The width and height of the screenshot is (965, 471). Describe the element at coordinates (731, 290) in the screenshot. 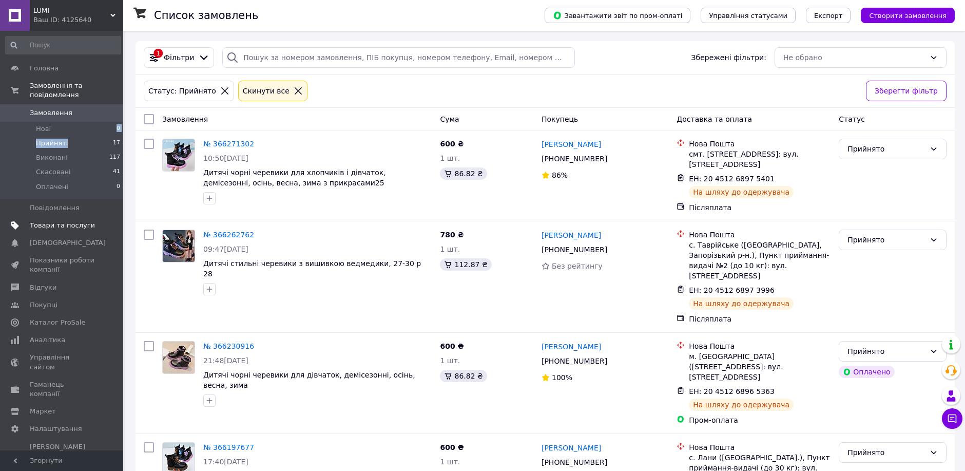

I see `span: ЕН: 20 4512 6897 3996` at that location.